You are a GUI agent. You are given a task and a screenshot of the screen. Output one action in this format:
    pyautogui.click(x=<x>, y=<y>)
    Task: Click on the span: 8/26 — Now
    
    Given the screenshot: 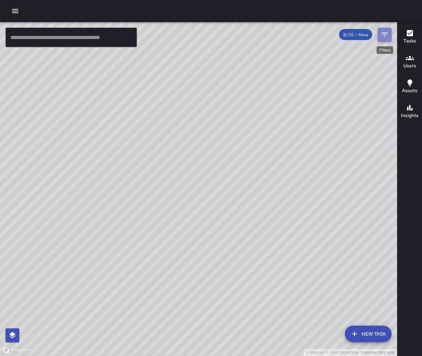 What is the action you would take?
    pyautogui.click(x=356, y=35)
    